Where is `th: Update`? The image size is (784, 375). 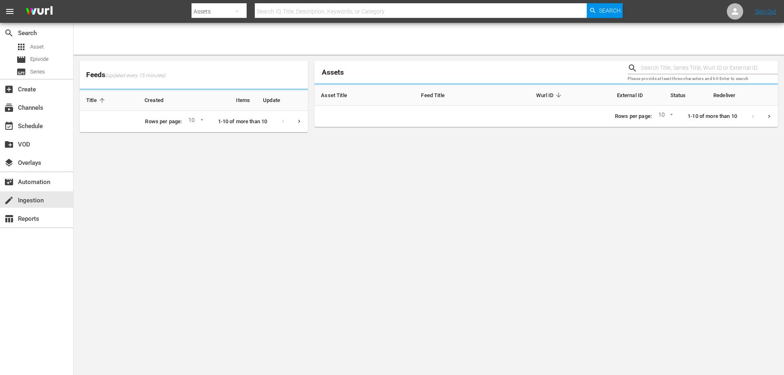
th: Update is located at coordinates (282, 100).